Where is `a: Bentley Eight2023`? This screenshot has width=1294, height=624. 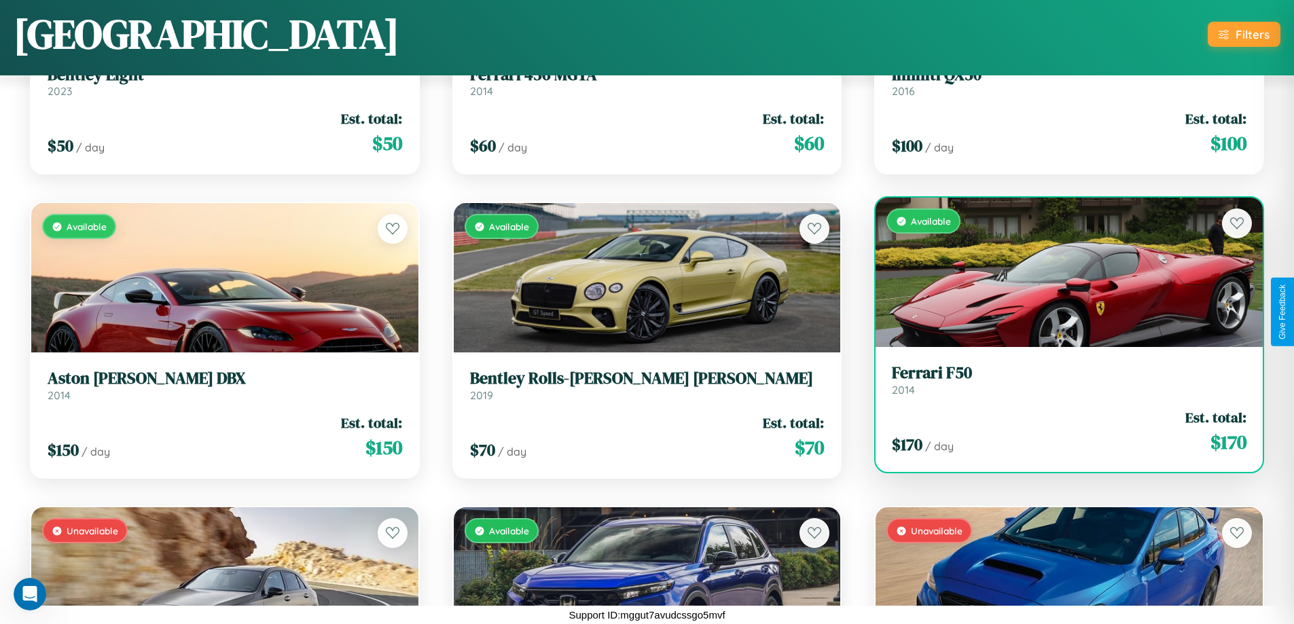 a: Bentley Eight2023 is located at coordinates (225, 82).